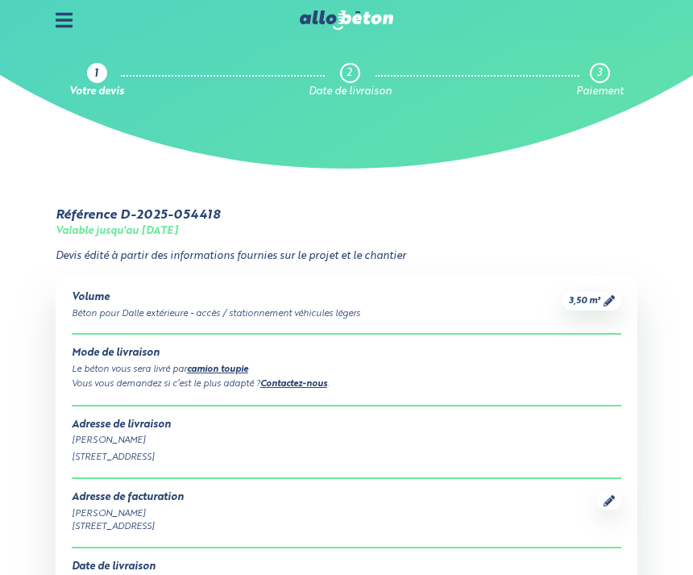 This screenshot has width=693, height=575. What do you see at coordinates (600, 73) in the screenshot?
I see `div: 3` at bounding box center [600, 73].